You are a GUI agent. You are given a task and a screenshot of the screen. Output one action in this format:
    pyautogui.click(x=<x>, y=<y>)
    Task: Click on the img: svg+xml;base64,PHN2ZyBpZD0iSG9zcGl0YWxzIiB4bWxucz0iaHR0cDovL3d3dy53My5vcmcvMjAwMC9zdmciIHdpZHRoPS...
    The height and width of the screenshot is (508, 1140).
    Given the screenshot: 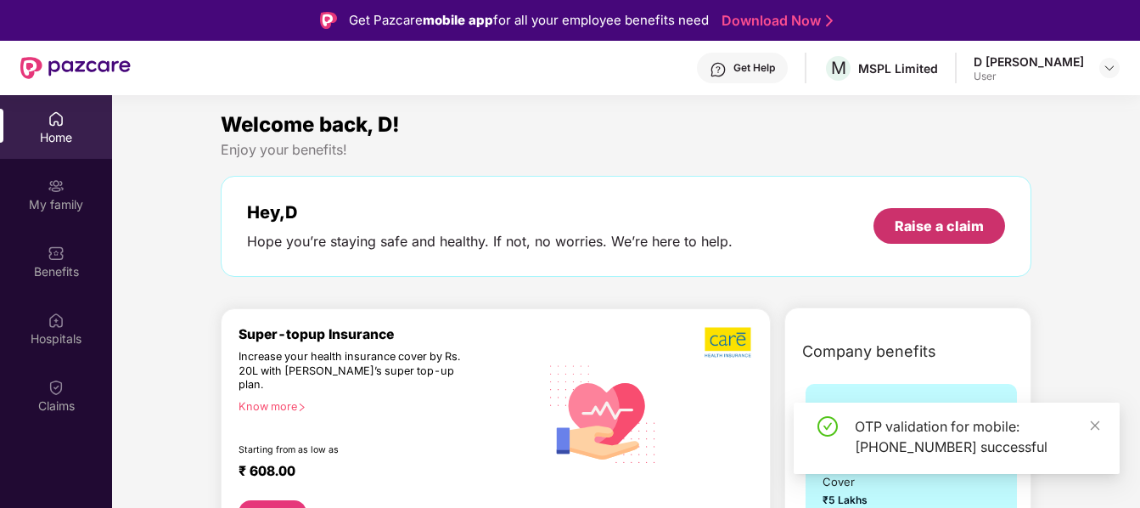 What is the action you would take?
    pyautogui.click(x=56, y=320)
    